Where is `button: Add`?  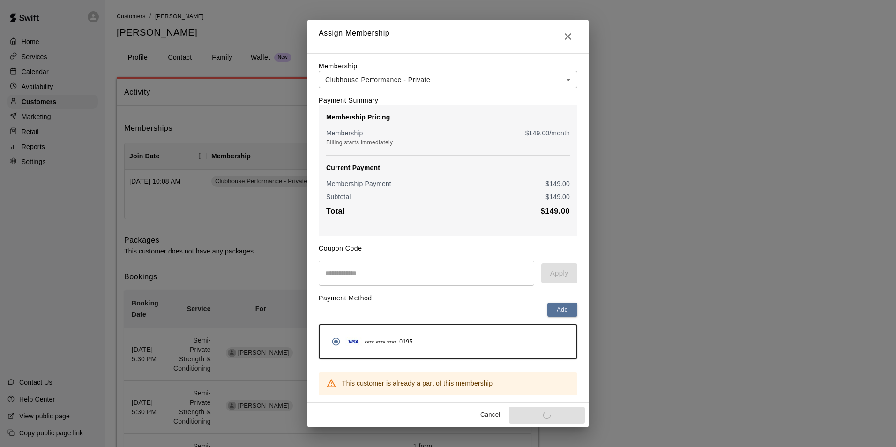
button: Add is located at coordinates (562, 310).